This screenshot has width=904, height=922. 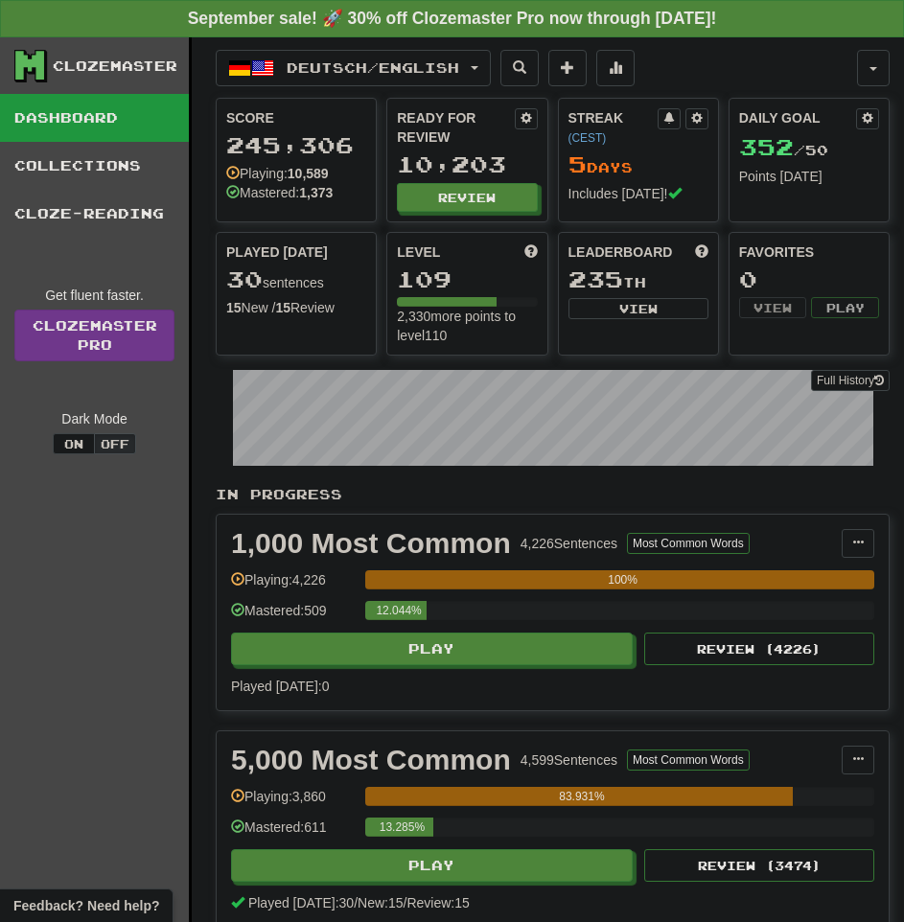 I want to click on a: (CEST), so click(x=587, y=138).